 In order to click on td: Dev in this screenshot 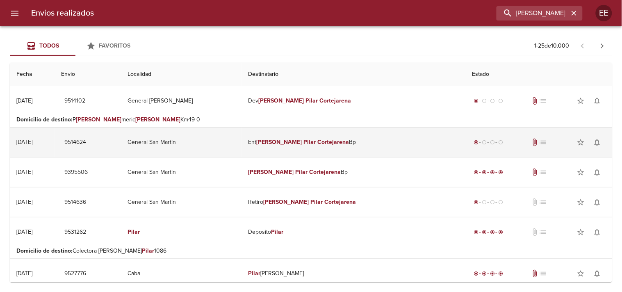, I will do `click(354, 101)`.